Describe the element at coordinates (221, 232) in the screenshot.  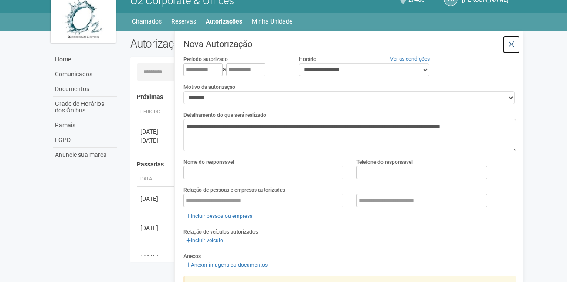
I see `label: Relação de veículos autorizados` at that location.